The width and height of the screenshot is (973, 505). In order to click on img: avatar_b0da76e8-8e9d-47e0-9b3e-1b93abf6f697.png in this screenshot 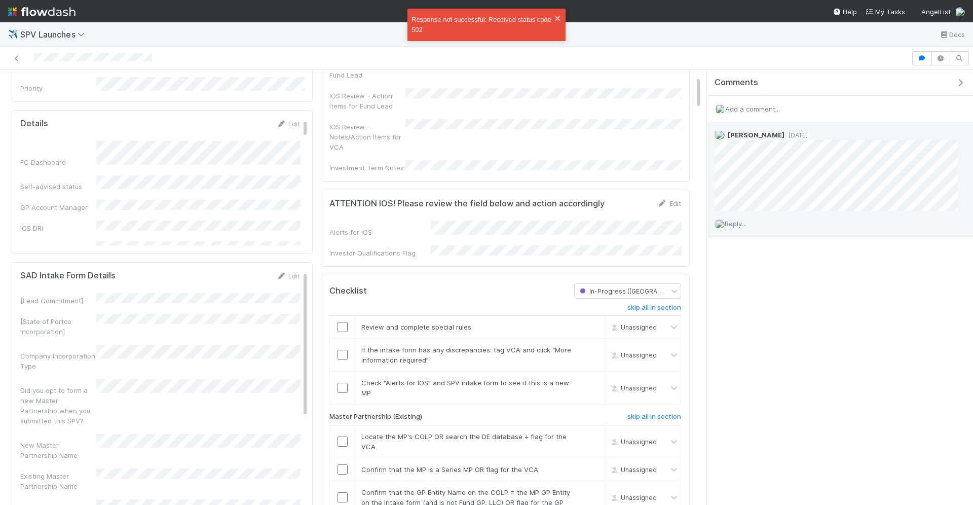, I will do `click(719, 135)`.